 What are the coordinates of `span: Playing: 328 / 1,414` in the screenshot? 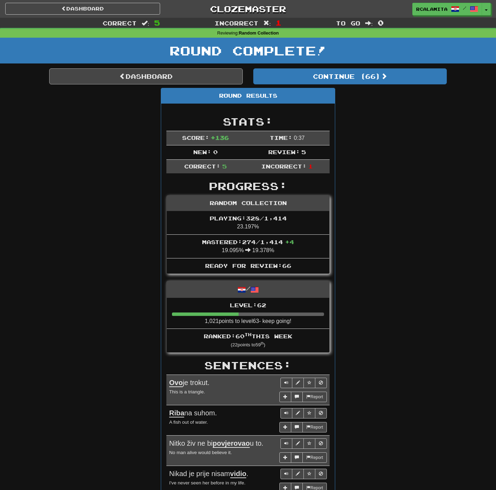 It's located at (248, 218).